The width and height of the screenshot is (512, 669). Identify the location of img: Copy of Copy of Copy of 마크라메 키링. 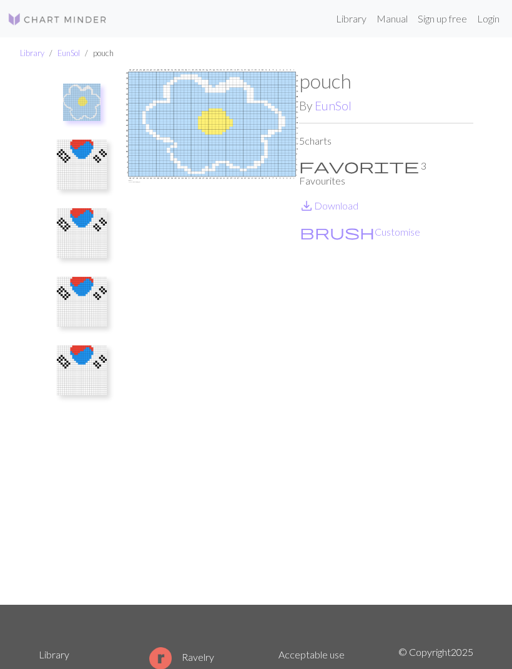
(82, 371).